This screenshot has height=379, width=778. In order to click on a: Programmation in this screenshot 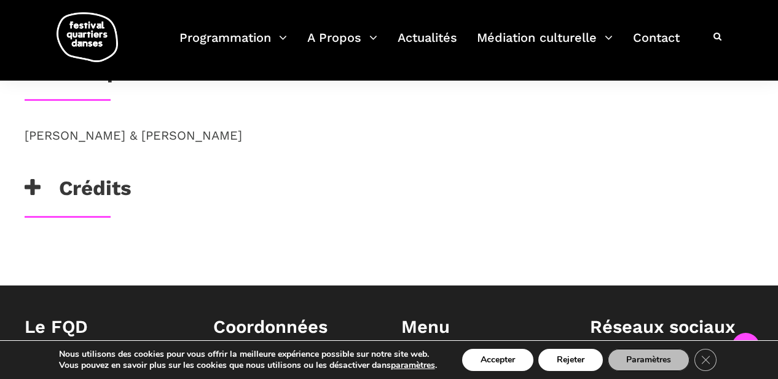, I will do `click(233, 45)`.